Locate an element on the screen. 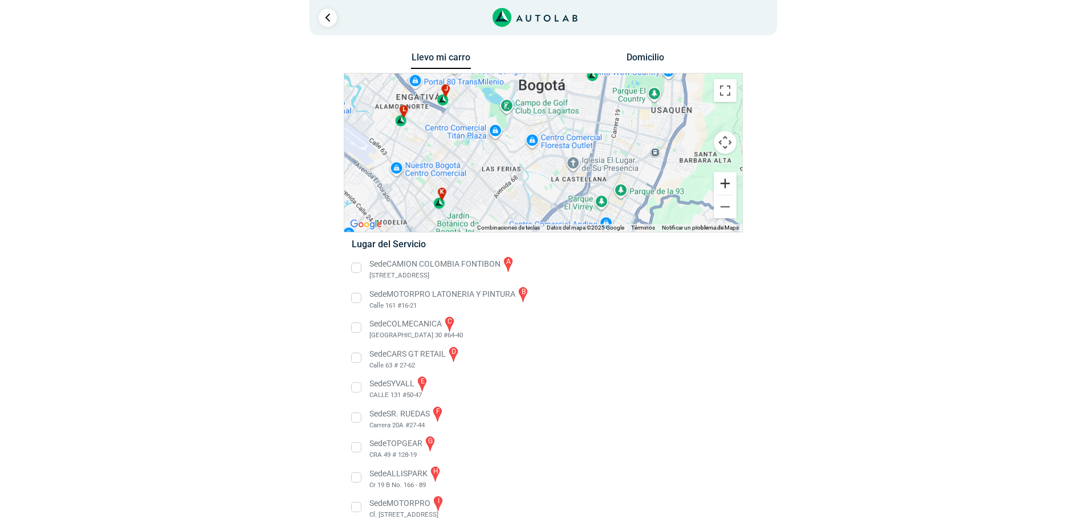  span: k is located at coordinates (442, 192).